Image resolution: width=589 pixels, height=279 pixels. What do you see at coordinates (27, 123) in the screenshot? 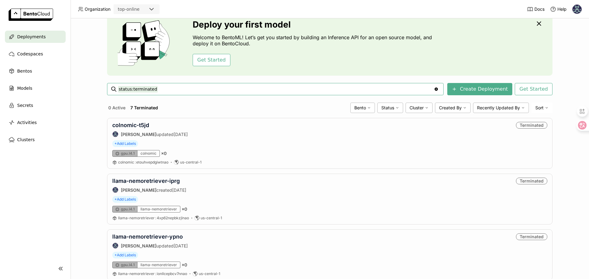
I see `span: Activities` at bounding box center [27, 123].